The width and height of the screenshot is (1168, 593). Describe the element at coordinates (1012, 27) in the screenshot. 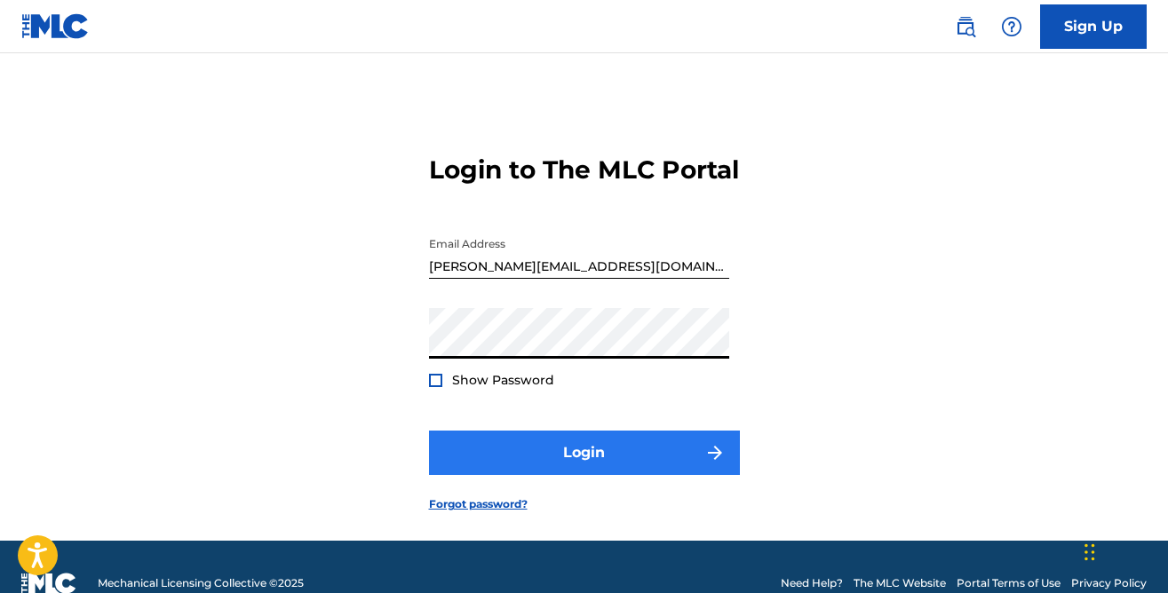

I see `img: help` at that location.